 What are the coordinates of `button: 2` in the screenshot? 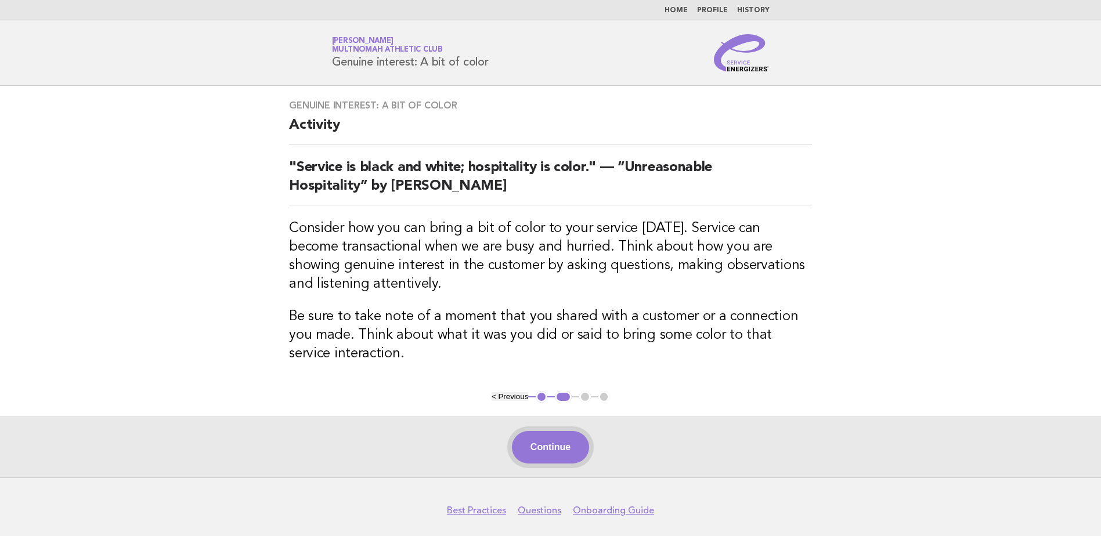 It's located at (563, 397).